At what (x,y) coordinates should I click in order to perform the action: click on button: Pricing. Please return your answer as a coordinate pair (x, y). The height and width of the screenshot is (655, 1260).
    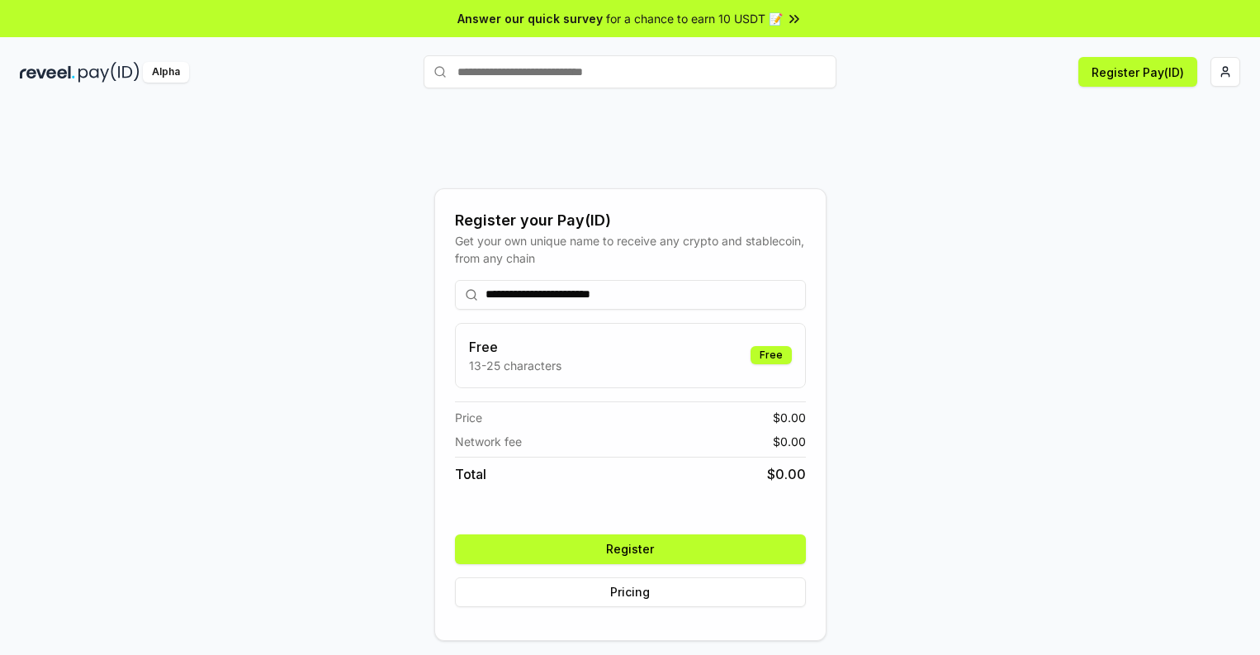
    Looking at the image, I should click on (630, 592).